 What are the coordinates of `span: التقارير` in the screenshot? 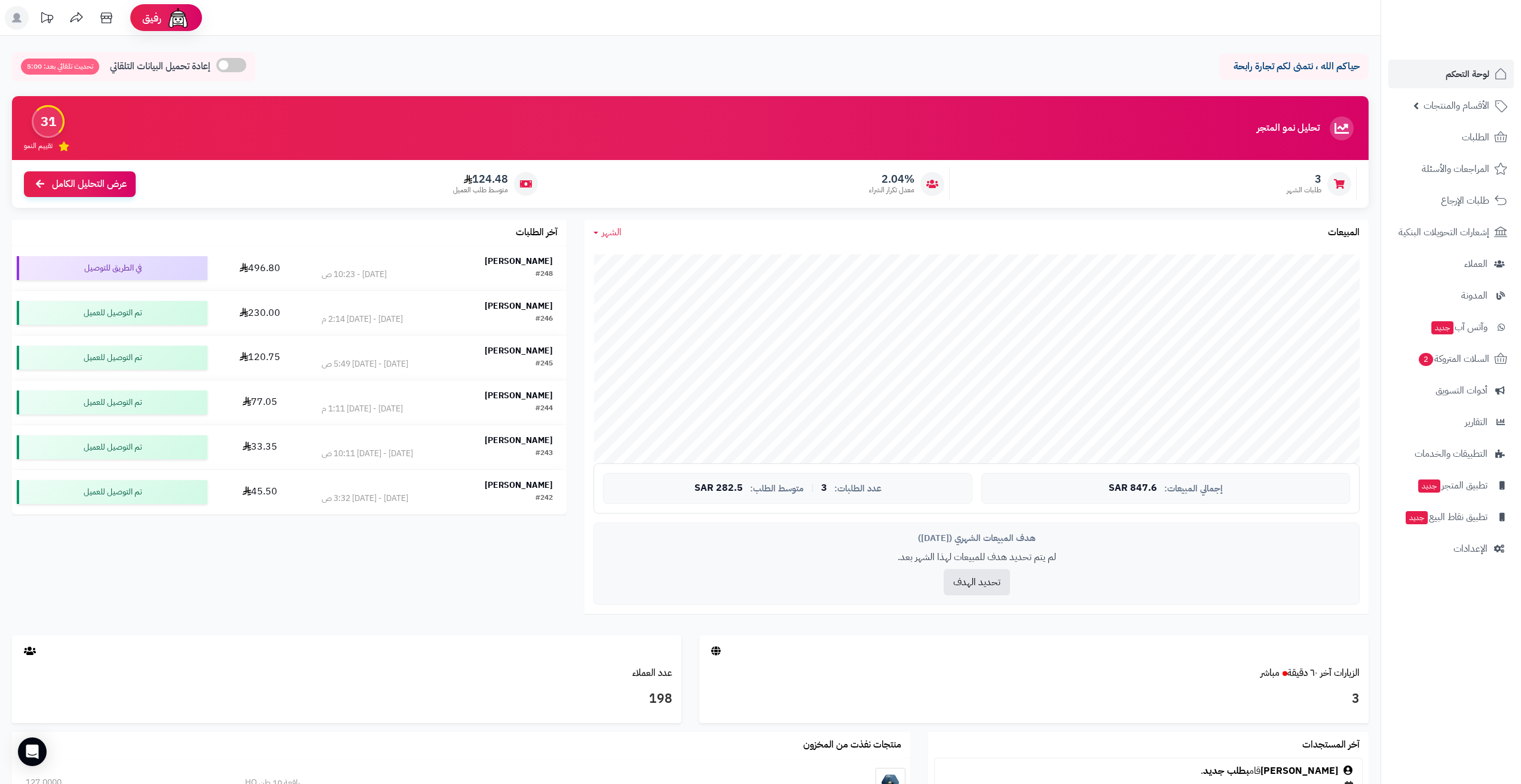 It's located at (1475, 422).